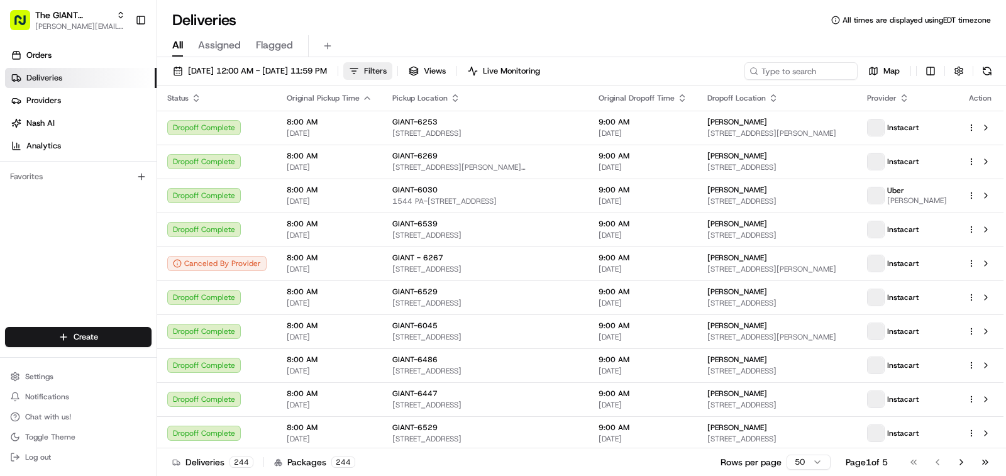 The image size is (1006, 476). I want to click on span: Pylon, so click(138, 218).